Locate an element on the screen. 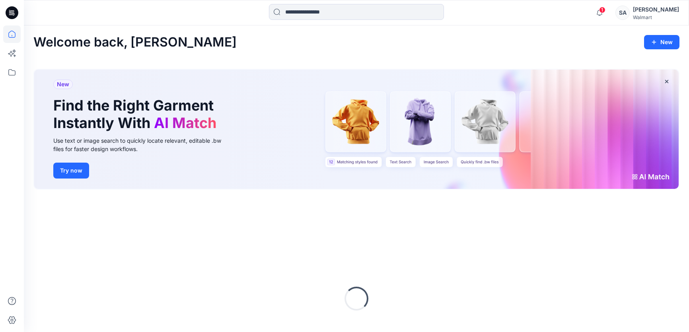 The image size is (689, 332). h1: Find the Right Garment Instantly With is located at coordinates (137, 114).